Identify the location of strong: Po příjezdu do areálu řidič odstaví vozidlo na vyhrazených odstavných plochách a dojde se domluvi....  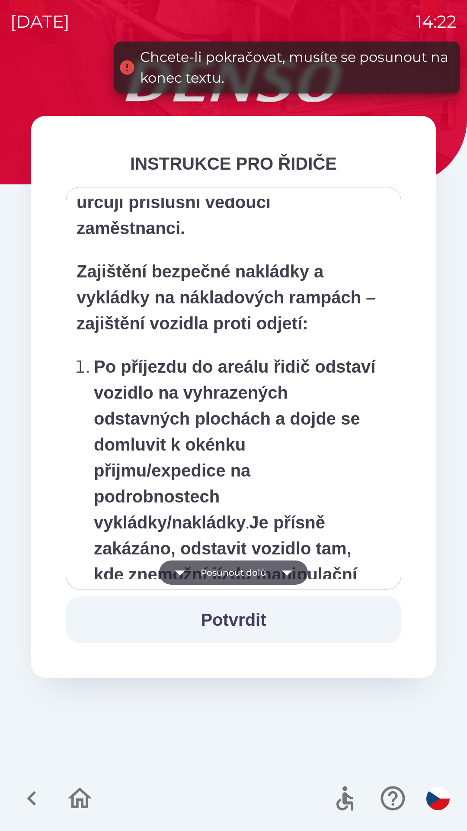
(235, 445).